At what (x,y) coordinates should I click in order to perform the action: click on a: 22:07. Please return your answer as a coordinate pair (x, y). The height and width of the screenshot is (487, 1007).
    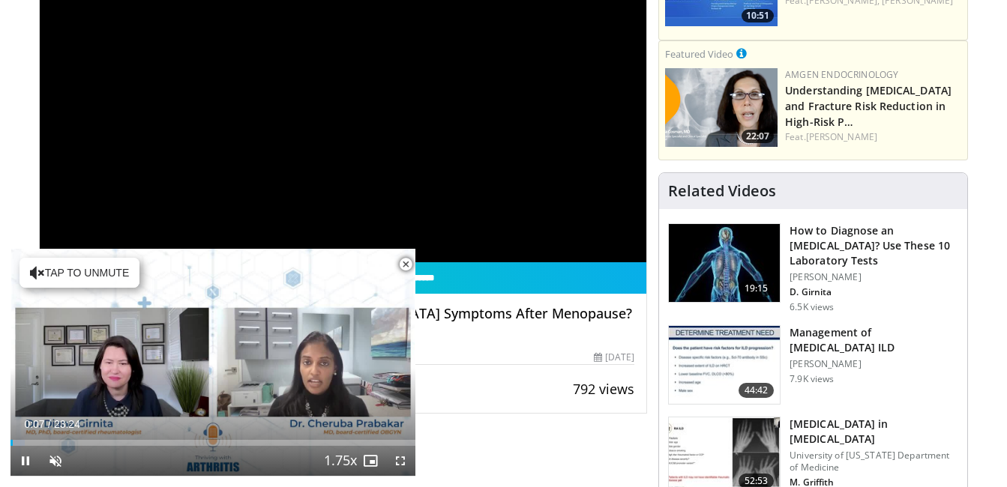
    Looking at the image, I should click on (721, 107).